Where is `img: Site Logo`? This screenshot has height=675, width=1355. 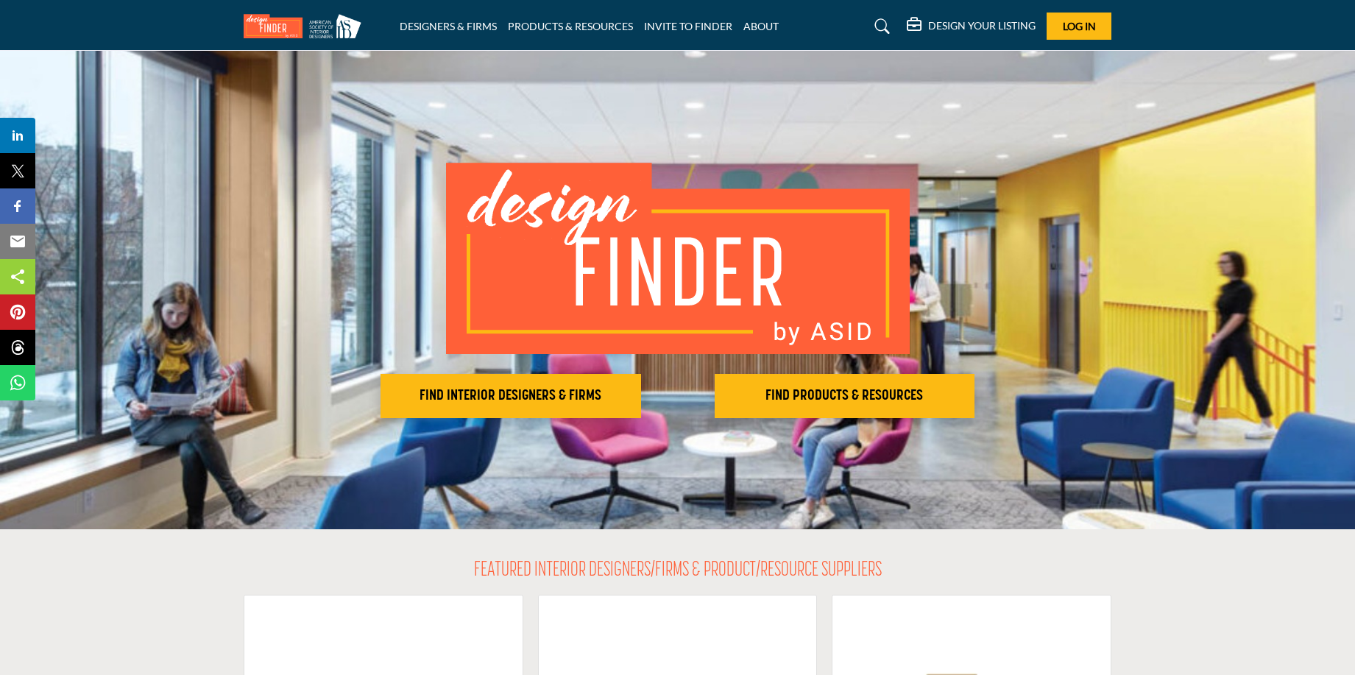 img: Site Logo is located at coordinates (306, 26).